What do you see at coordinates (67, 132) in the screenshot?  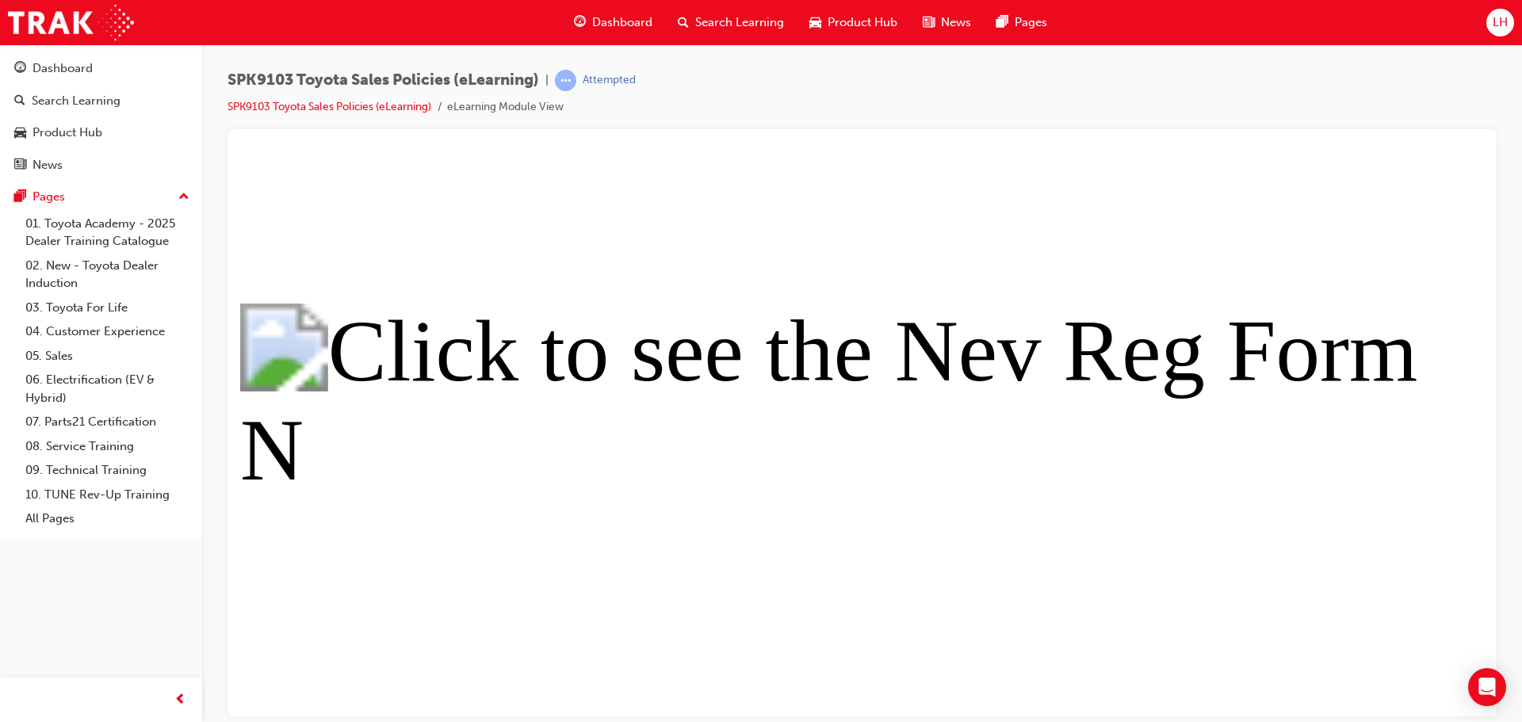 I see `div: Product Hub` at bounding box center [67, 132].